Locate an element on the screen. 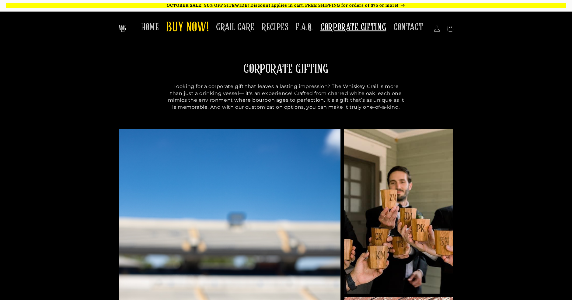 The width and height of the screenshot is (572, 300). img: The Whiskey Grail is located at coordinates (122, 29).